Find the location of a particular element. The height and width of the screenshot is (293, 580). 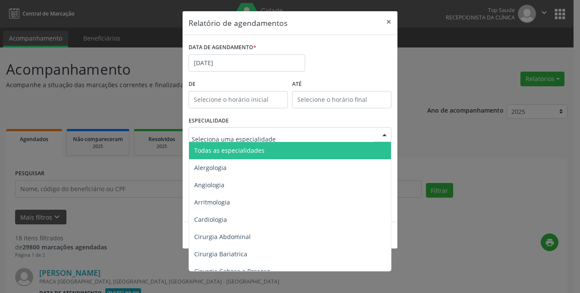

span: Todas as especialidades is located at coordinates (229, 150).